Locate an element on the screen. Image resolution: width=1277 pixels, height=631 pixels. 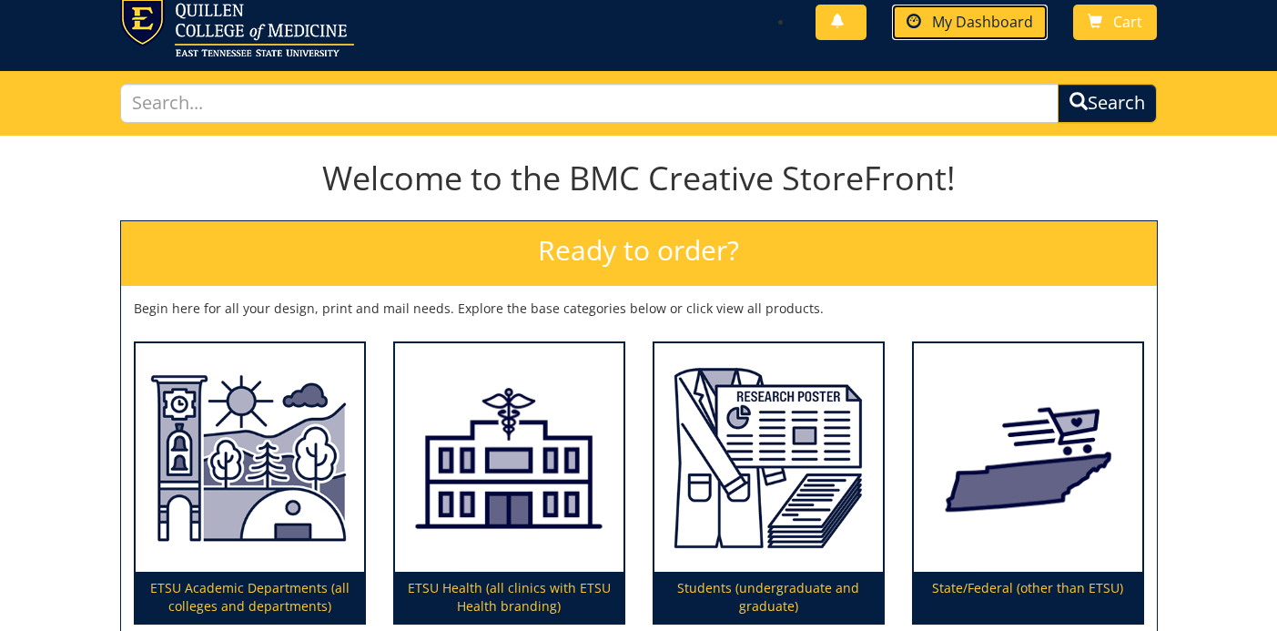
p: State/Federal (other than ETSU) is located at coordinates (1027, 597).